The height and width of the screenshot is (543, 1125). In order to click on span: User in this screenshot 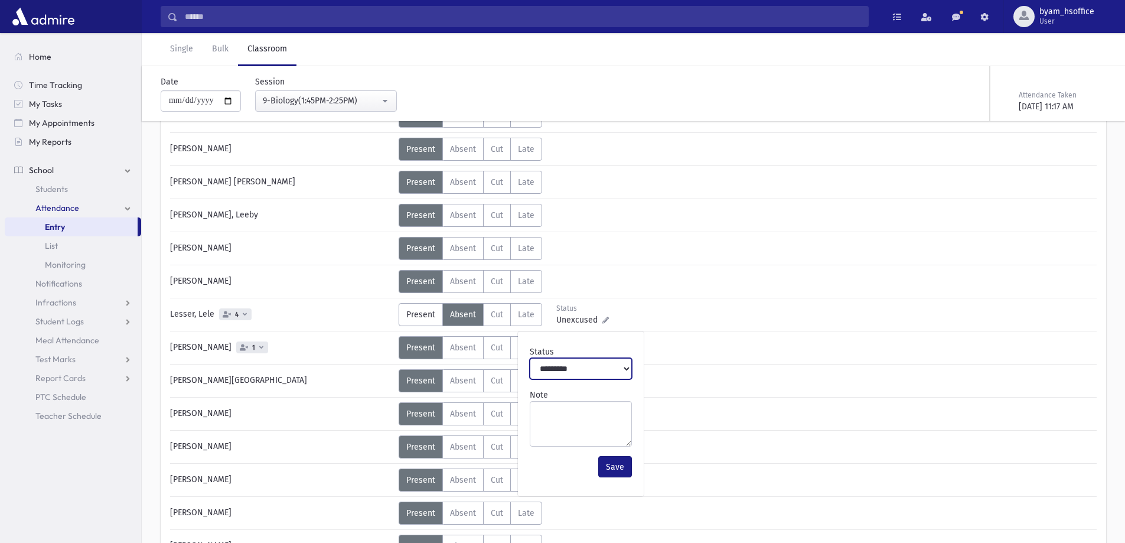, I will do `click(1067, 21)`.